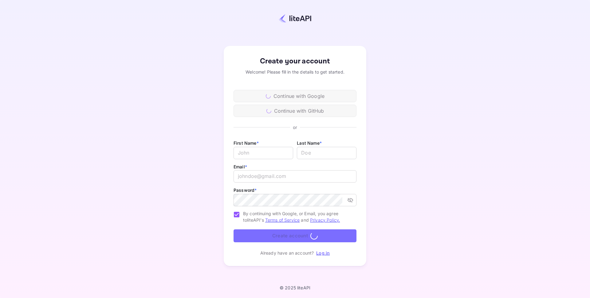 The height and width of the screenshot is (298, 590). What do you see at coordinates (263, 153) in the screenshot?
I see `input: John` at bounding box center [263, 153].